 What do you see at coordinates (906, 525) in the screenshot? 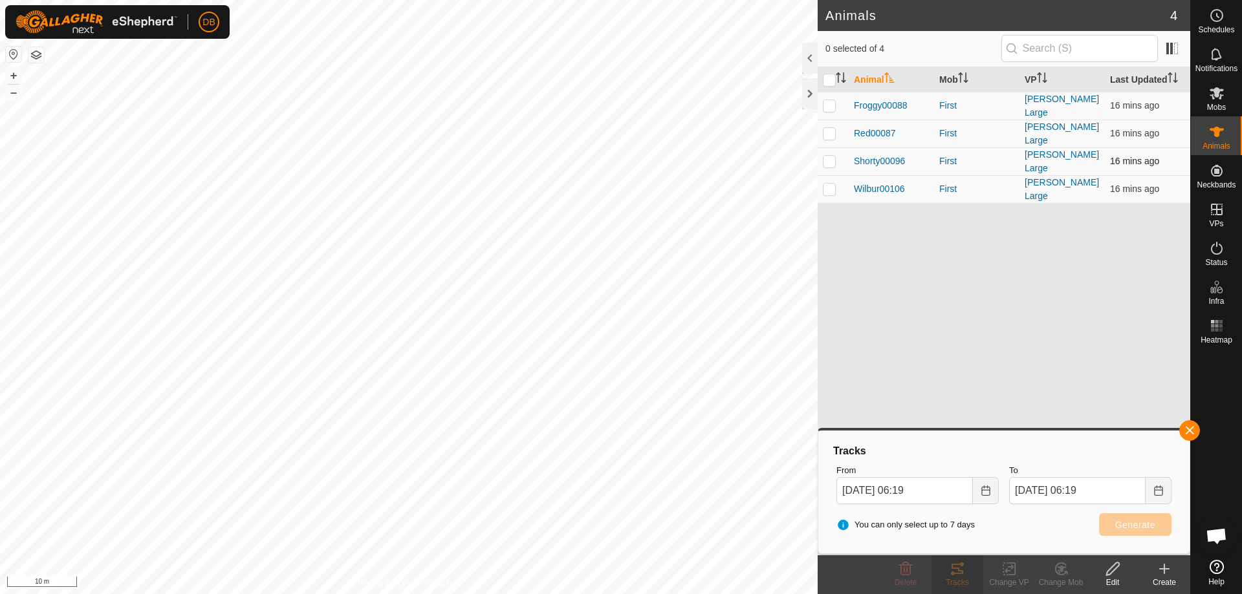
I see `span: You can only select up to 7 days` at bounding box center [906, 525].